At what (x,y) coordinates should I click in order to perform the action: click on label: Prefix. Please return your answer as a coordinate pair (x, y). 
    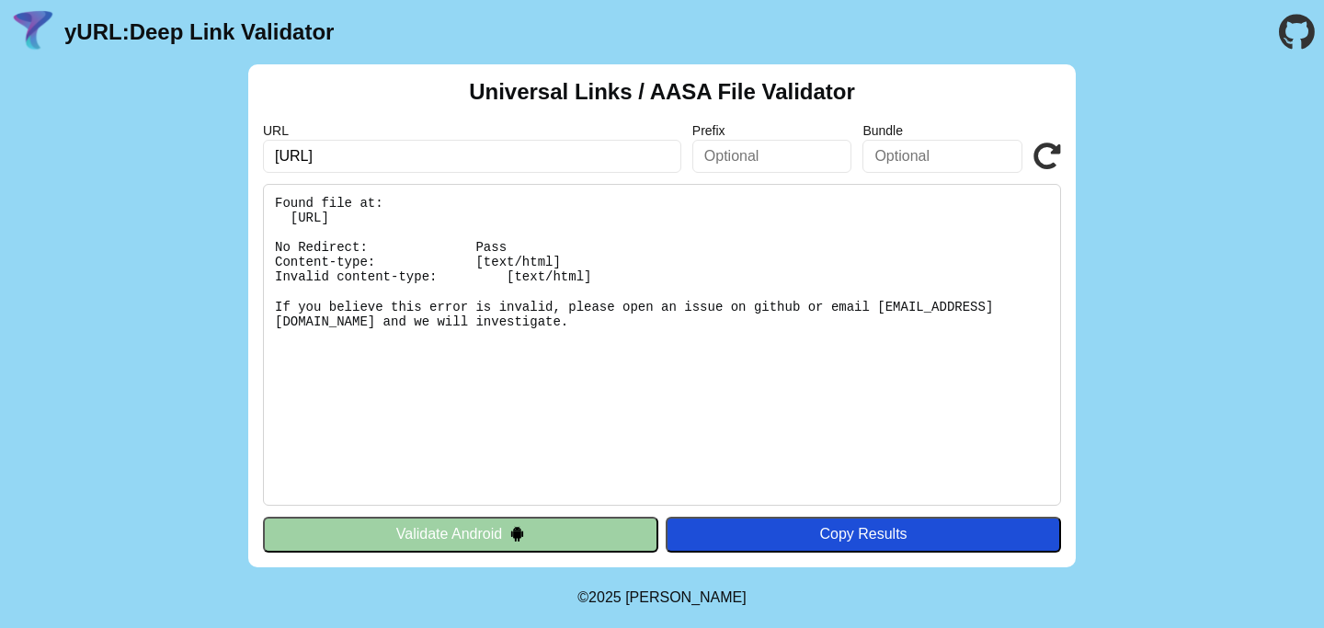
    Looking at the image, I should click on (772, 131).